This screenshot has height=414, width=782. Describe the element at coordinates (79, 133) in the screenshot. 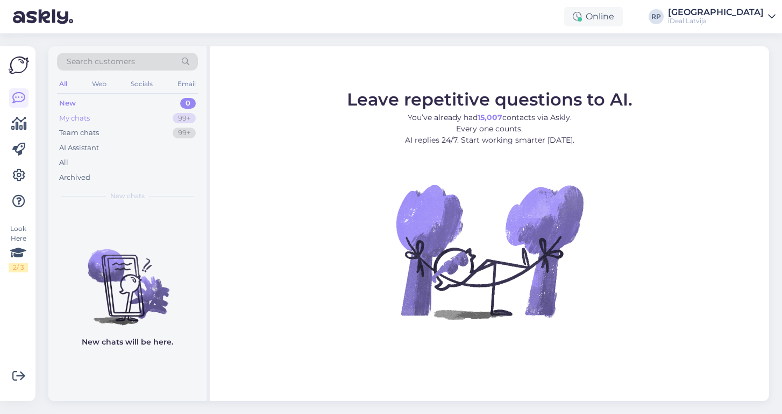

I see `div: Team chats` at that location.